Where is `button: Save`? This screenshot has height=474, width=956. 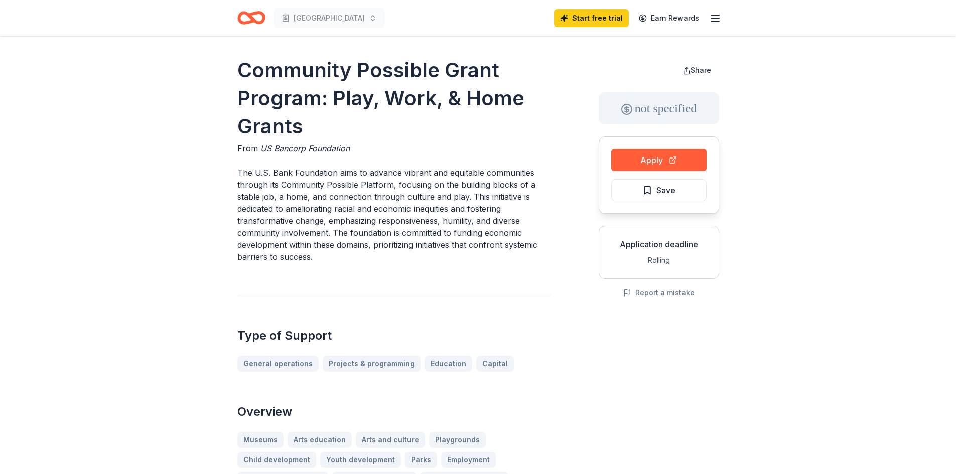
button: Save is located at coordinates (659, 190).